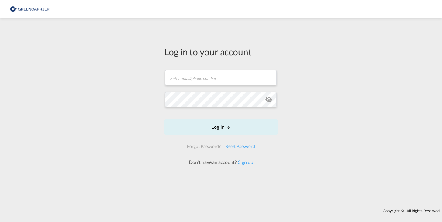  Describe the element at coordinates (221, 52) in the screenshot. I see `div: Log in to your account` at that location.